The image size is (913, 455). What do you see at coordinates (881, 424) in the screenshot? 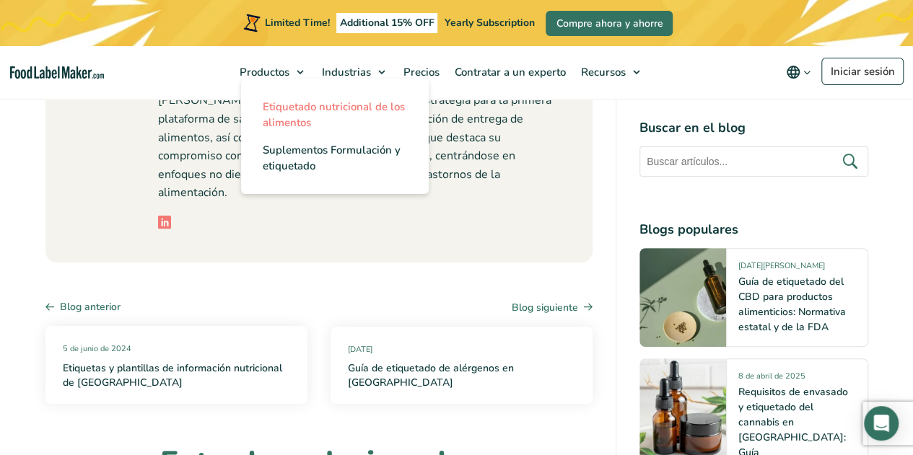
I see `div: Open Intercom Messenger` at bounding box center [881, 424].